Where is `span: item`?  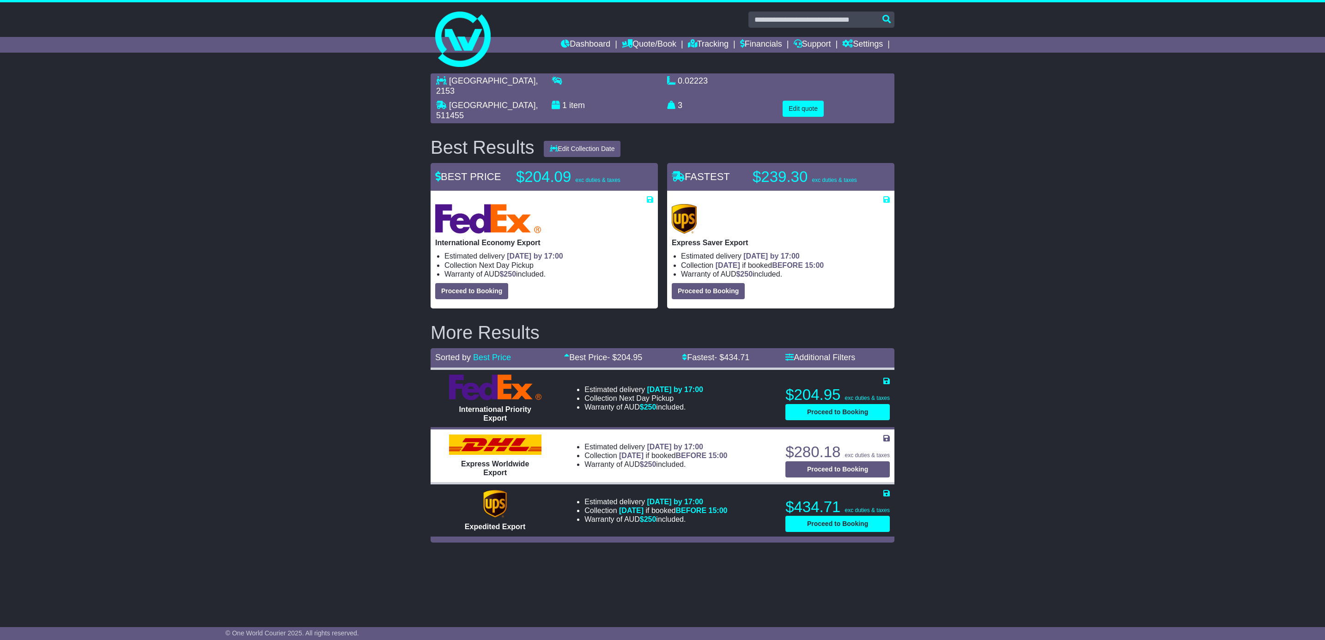 span: item is located at coordinates (577, 105).